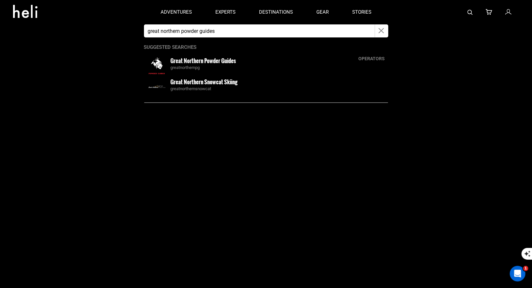 The image size is (532, 288). I want to click on small: Great Northern Snowcat Skiing, so click(204, 82).